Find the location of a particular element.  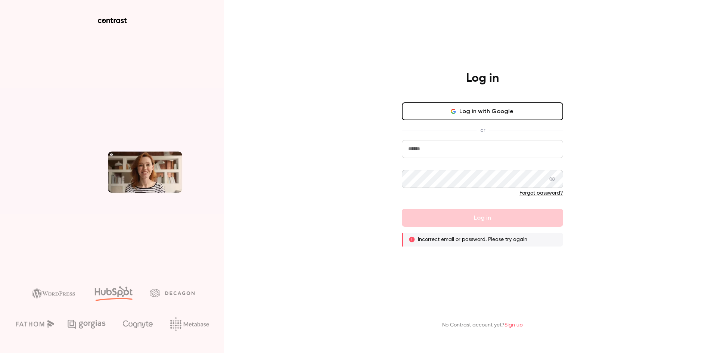

img: decagon is located at coordinates (172, 293).